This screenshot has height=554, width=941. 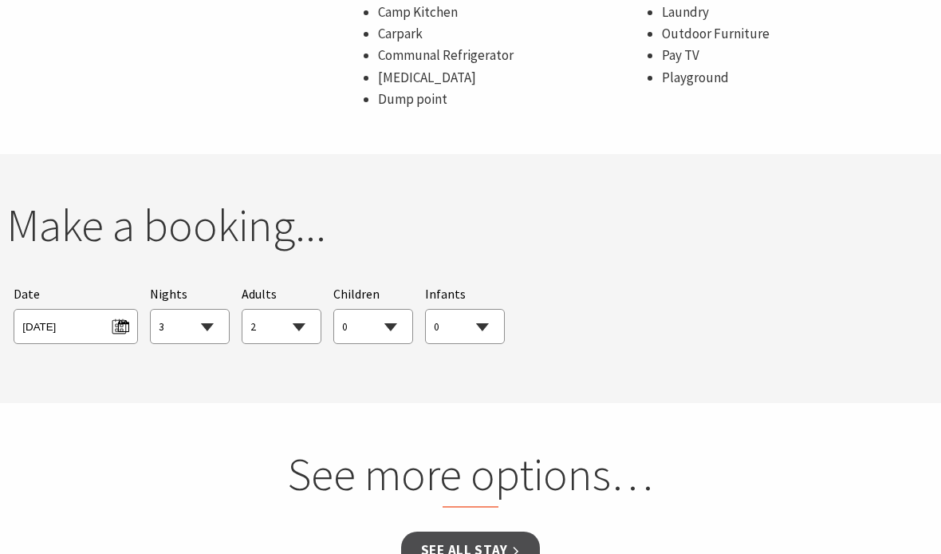 What do you see at coordinates (168, 294) in the screenshot?
I see `span: Nights` at bounding box center [168, 294].